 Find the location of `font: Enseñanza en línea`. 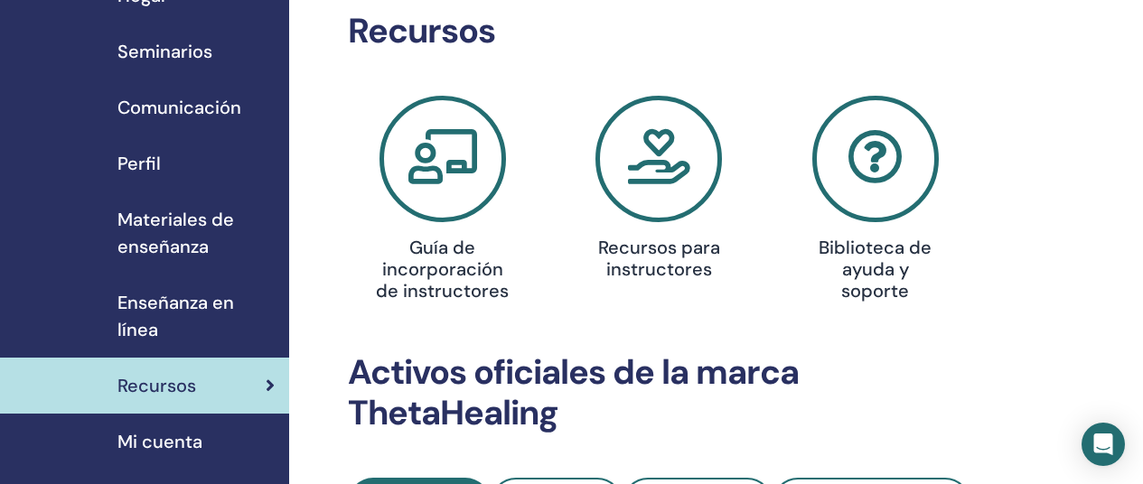

font: Enseñanza en línea is located at coordinates (175, 316).